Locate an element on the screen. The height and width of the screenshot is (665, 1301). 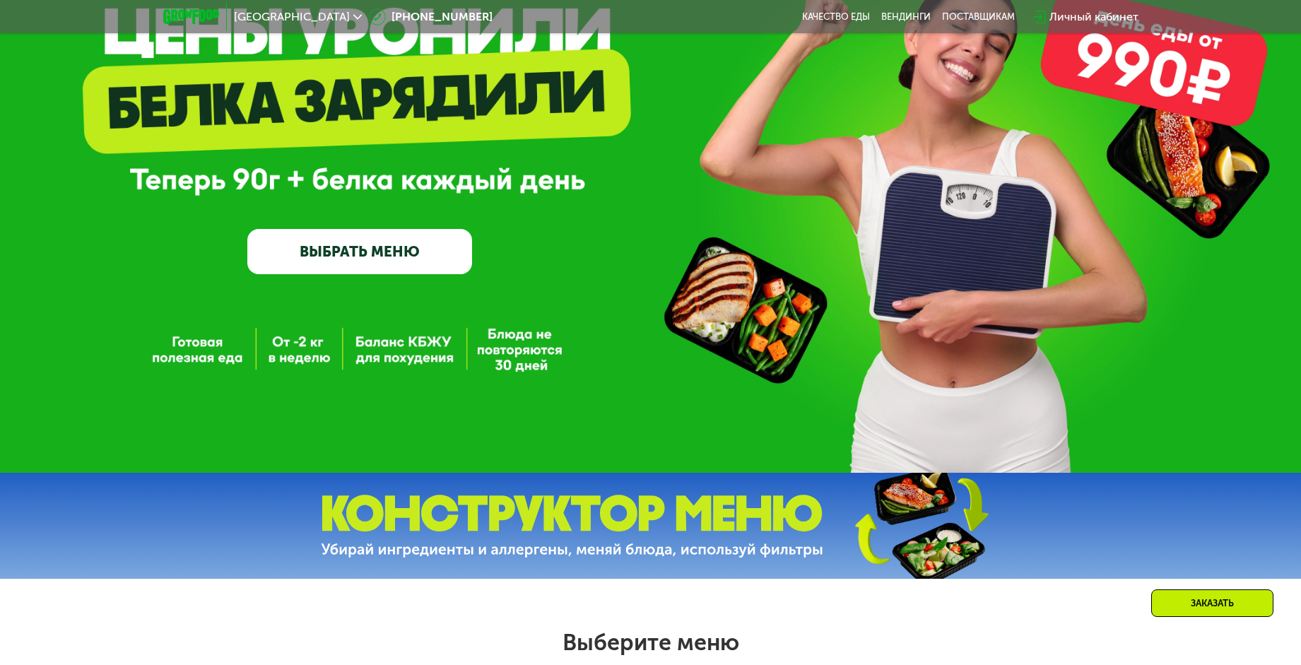
div: поставщикам is located at coordinates (978, 17).